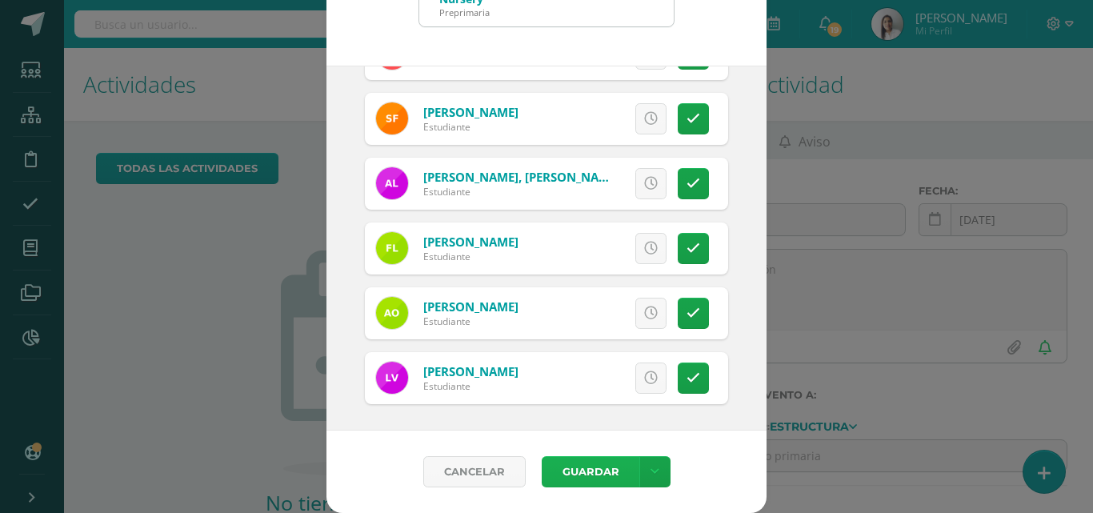  Describe the element at coordinates (392, 183) in the screenshot. I see `img: d095767c562265759c6c906629708fa4.png` at that location.